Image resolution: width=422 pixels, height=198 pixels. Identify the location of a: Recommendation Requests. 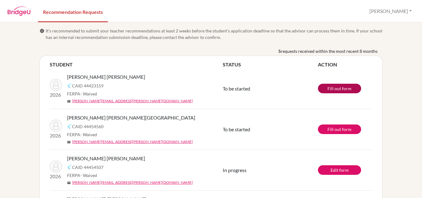
(73, 11).